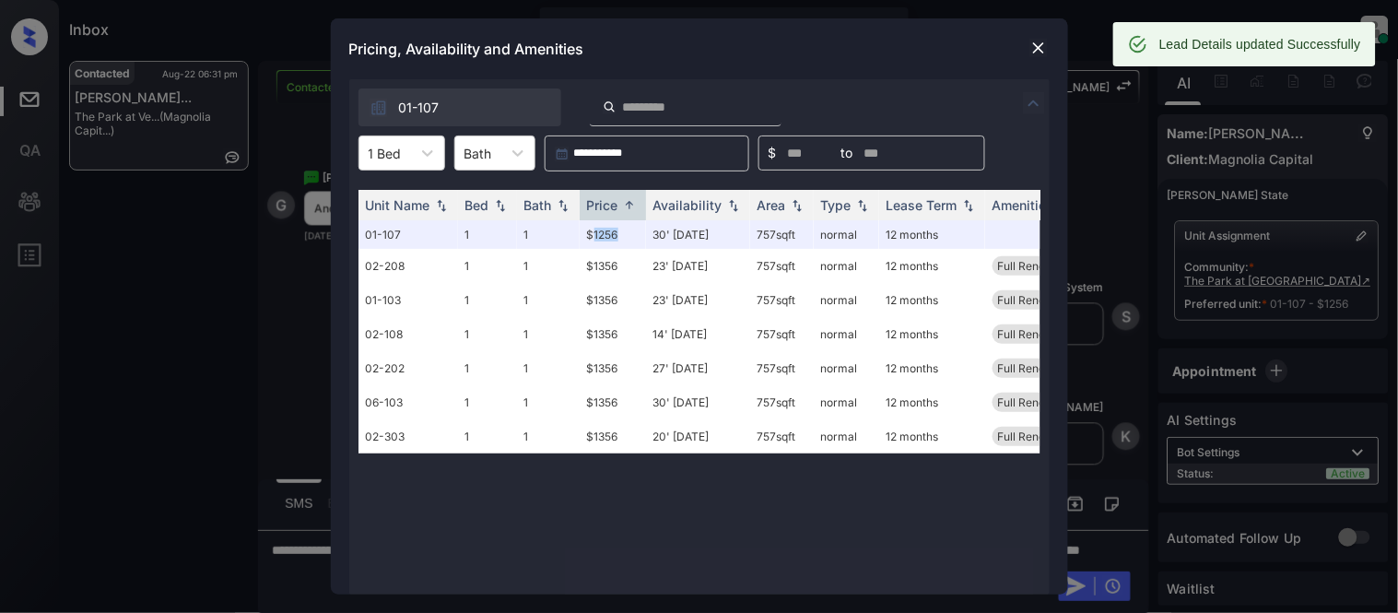 The width and height of the screenshot is (1398, 613). I want to click on td: 01-107, so click(408, 234).